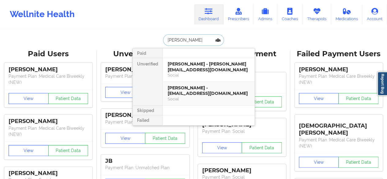 The height and width of the screenshot is (179, 387). I want to click on div: Failed Payment Users, so click(339, 54).